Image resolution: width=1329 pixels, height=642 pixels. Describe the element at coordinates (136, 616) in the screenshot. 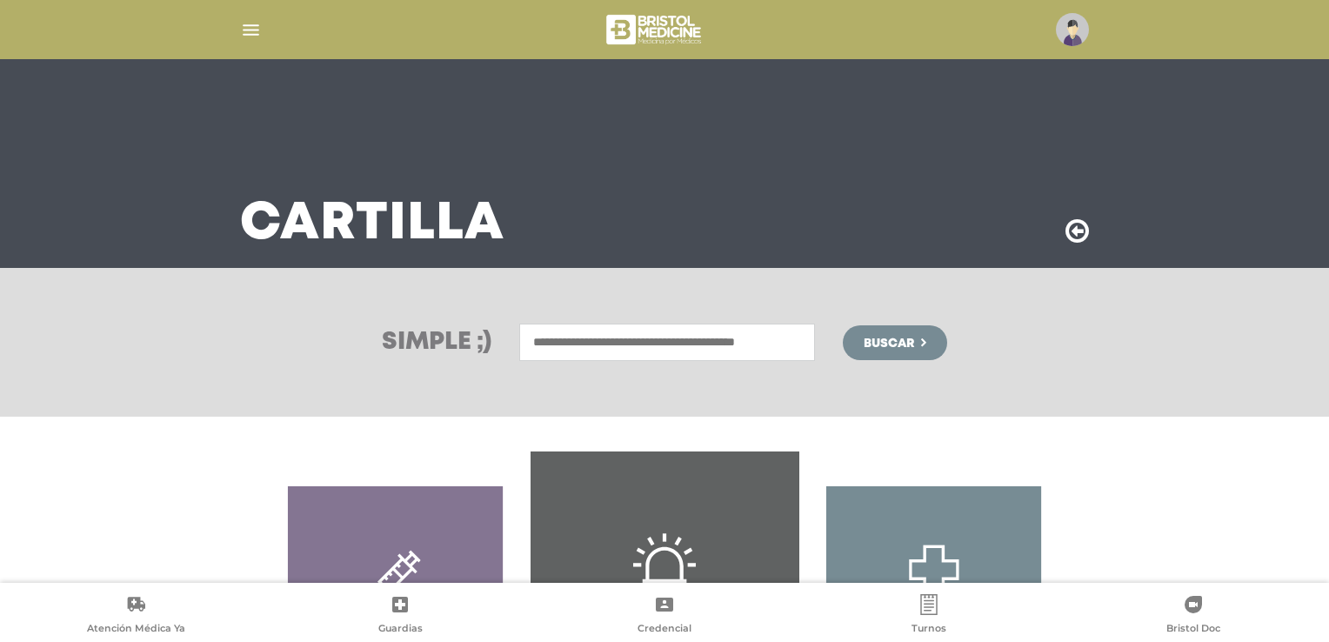

I see `a: Atención Médica Ya` at that location.